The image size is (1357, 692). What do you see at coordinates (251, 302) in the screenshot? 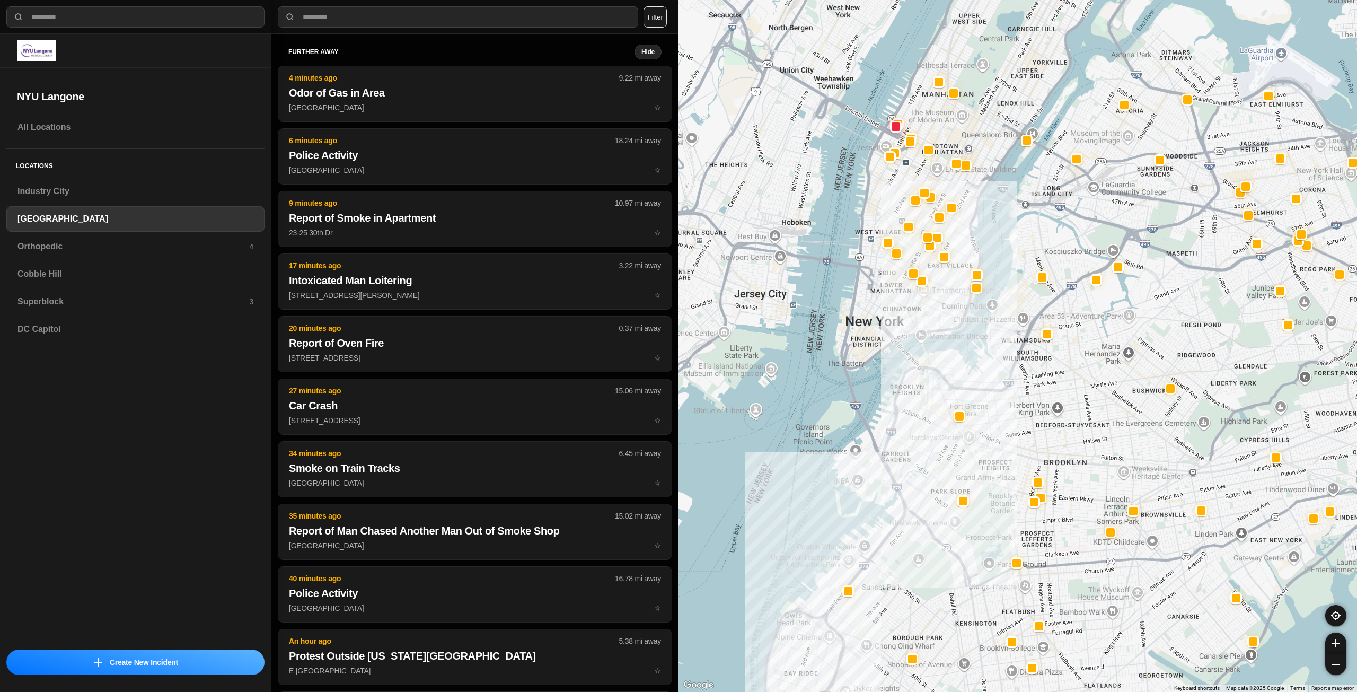
I see `p: 3` at bounding box center [251, 302].